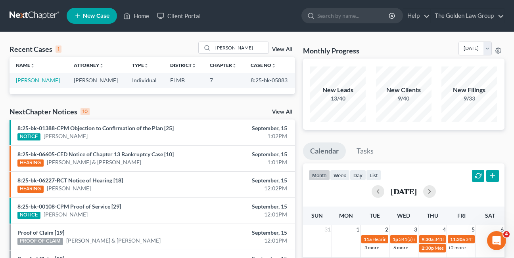 The image size is (514, 258). Describe the element at coordinates (456, 248) in the screenshot. I see `a: +2 more` at that location.